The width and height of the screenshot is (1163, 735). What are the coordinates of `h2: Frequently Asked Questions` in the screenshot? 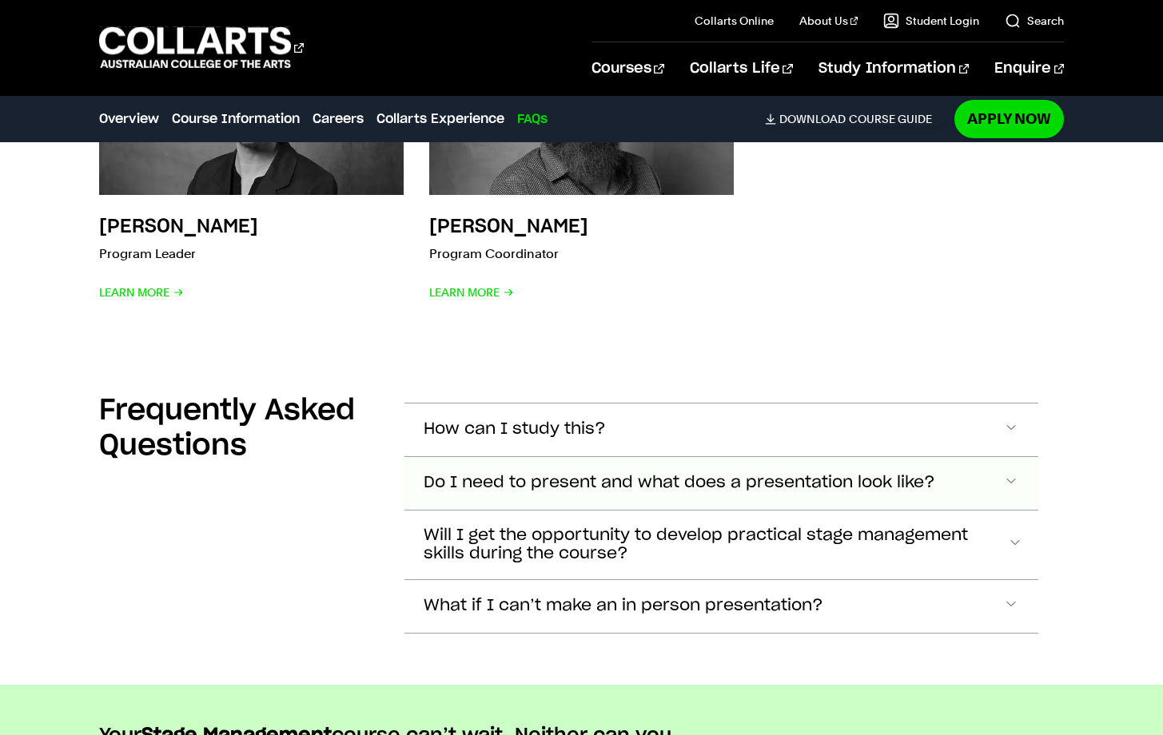 It's located at (239, 428).